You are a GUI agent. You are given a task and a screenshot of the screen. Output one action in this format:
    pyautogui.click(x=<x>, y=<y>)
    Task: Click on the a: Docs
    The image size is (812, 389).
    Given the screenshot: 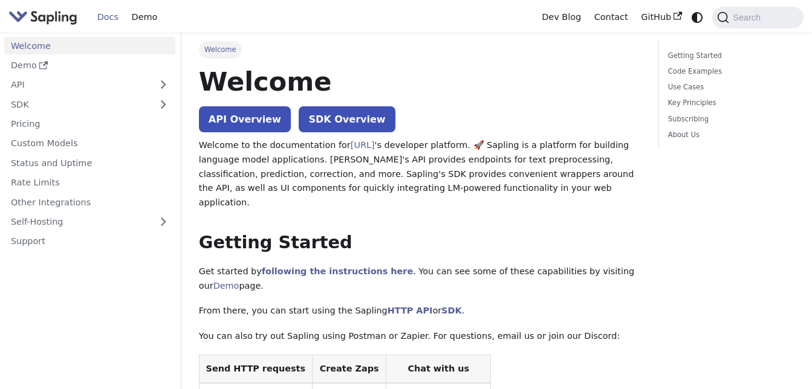 What is the action you would take?
    pyautogui.click(x=108, y=17)
    